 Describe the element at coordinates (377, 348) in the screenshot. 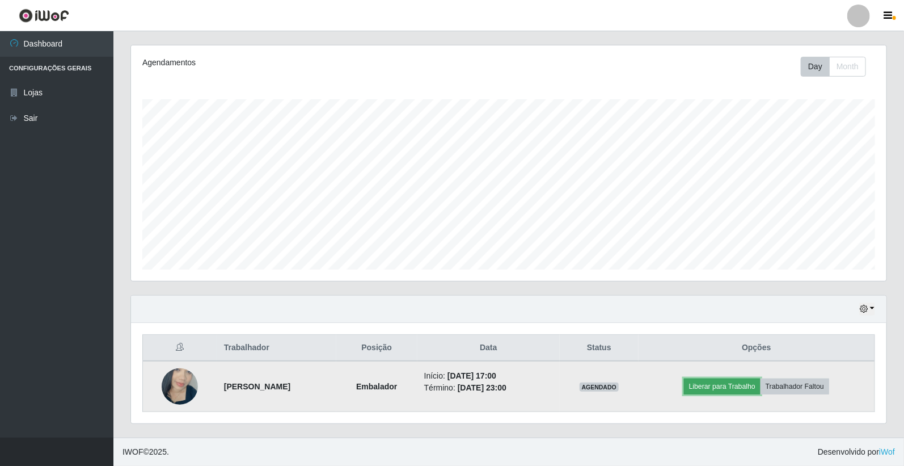

I see `th: Posição` at that location.